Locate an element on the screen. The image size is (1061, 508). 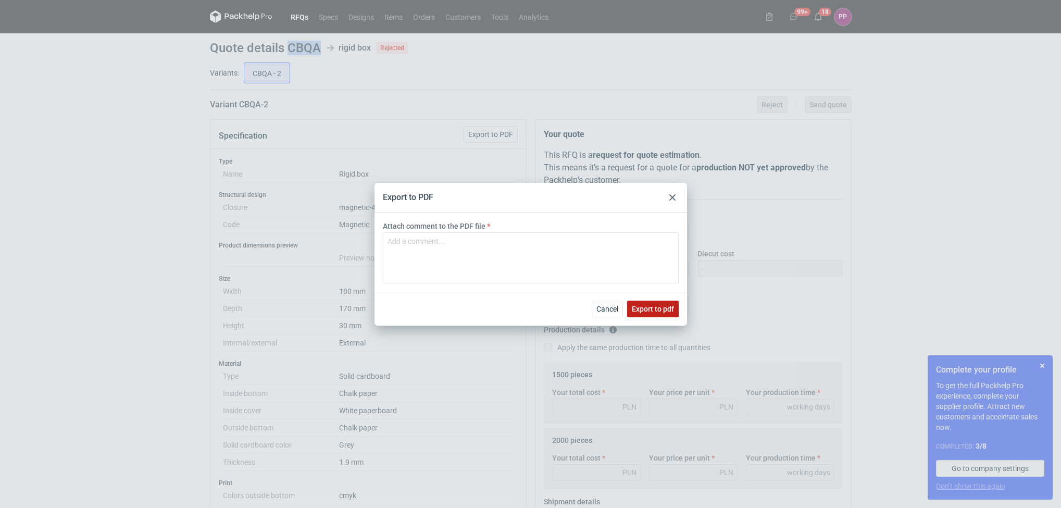
button: Export to pdf is located at coordinates (653, 309).